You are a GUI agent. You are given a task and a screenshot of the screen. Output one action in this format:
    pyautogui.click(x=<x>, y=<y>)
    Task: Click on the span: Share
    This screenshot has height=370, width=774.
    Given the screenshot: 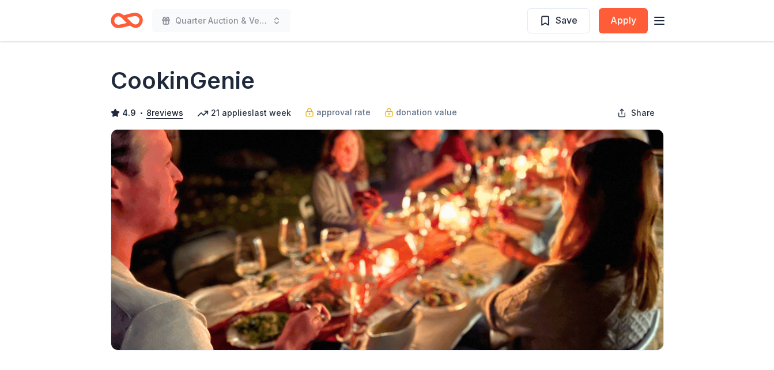 What is the action you would take?
    pyautogui.click(x=642, y=113)
    